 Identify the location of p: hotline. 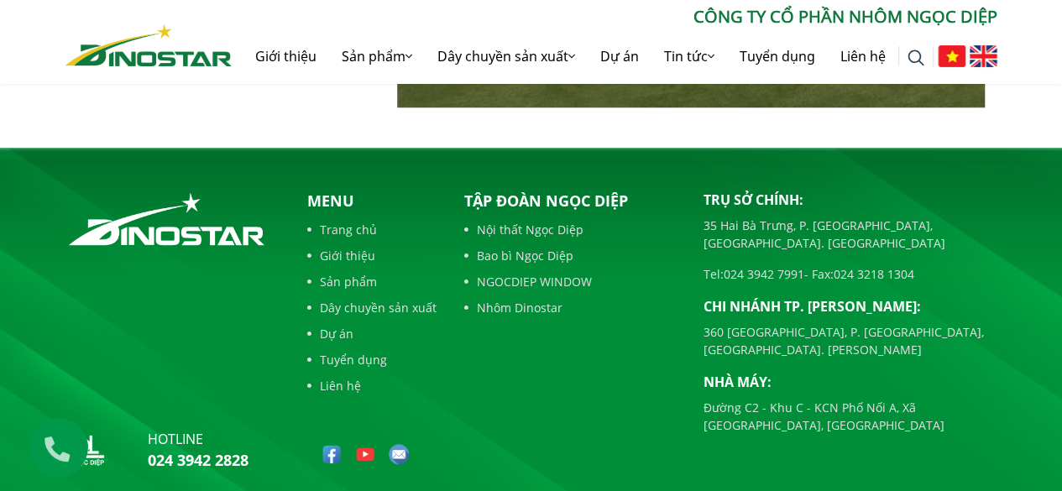
(198, 439).